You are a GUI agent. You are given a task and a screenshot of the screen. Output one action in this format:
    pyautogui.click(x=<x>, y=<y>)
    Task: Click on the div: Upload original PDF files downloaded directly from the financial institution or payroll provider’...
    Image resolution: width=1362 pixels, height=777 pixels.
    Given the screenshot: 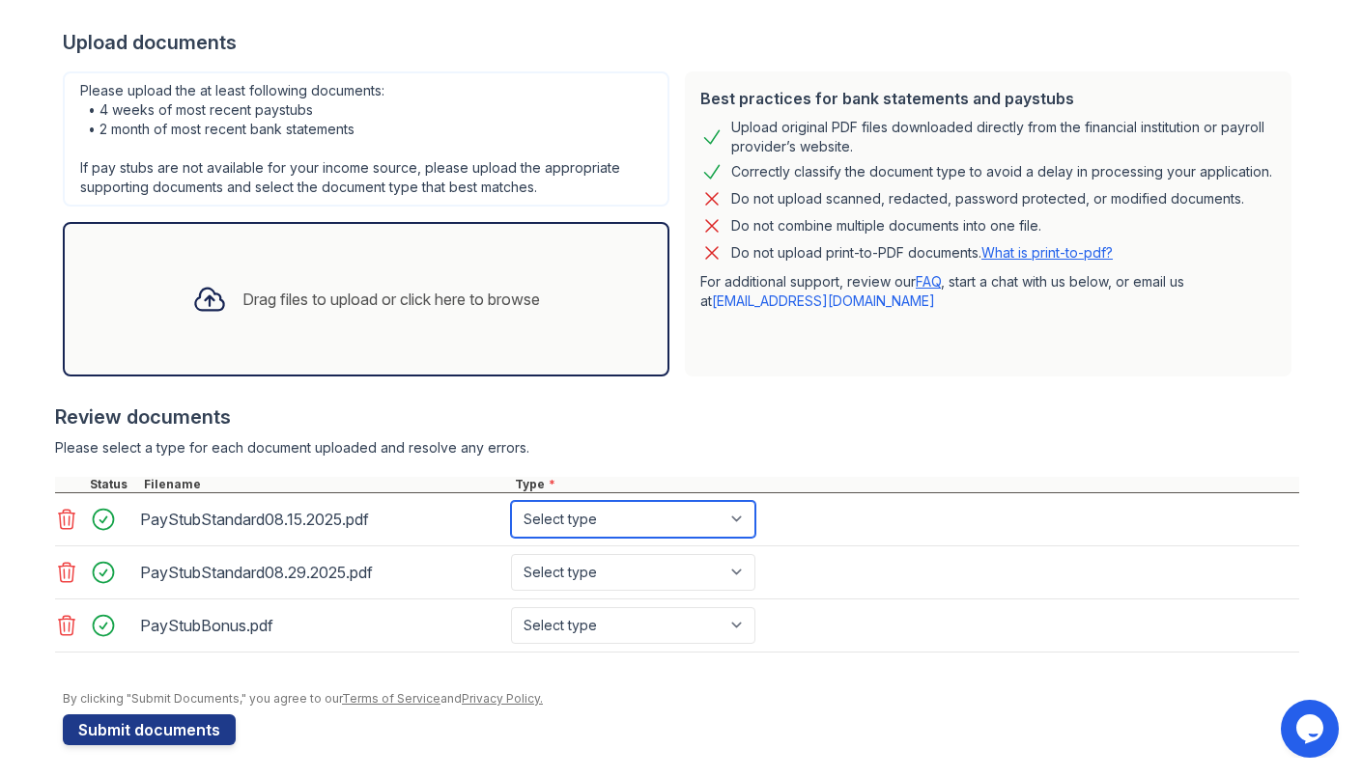 What is the action you would take?
    pyautogui.click(x=1003, y=137)
    